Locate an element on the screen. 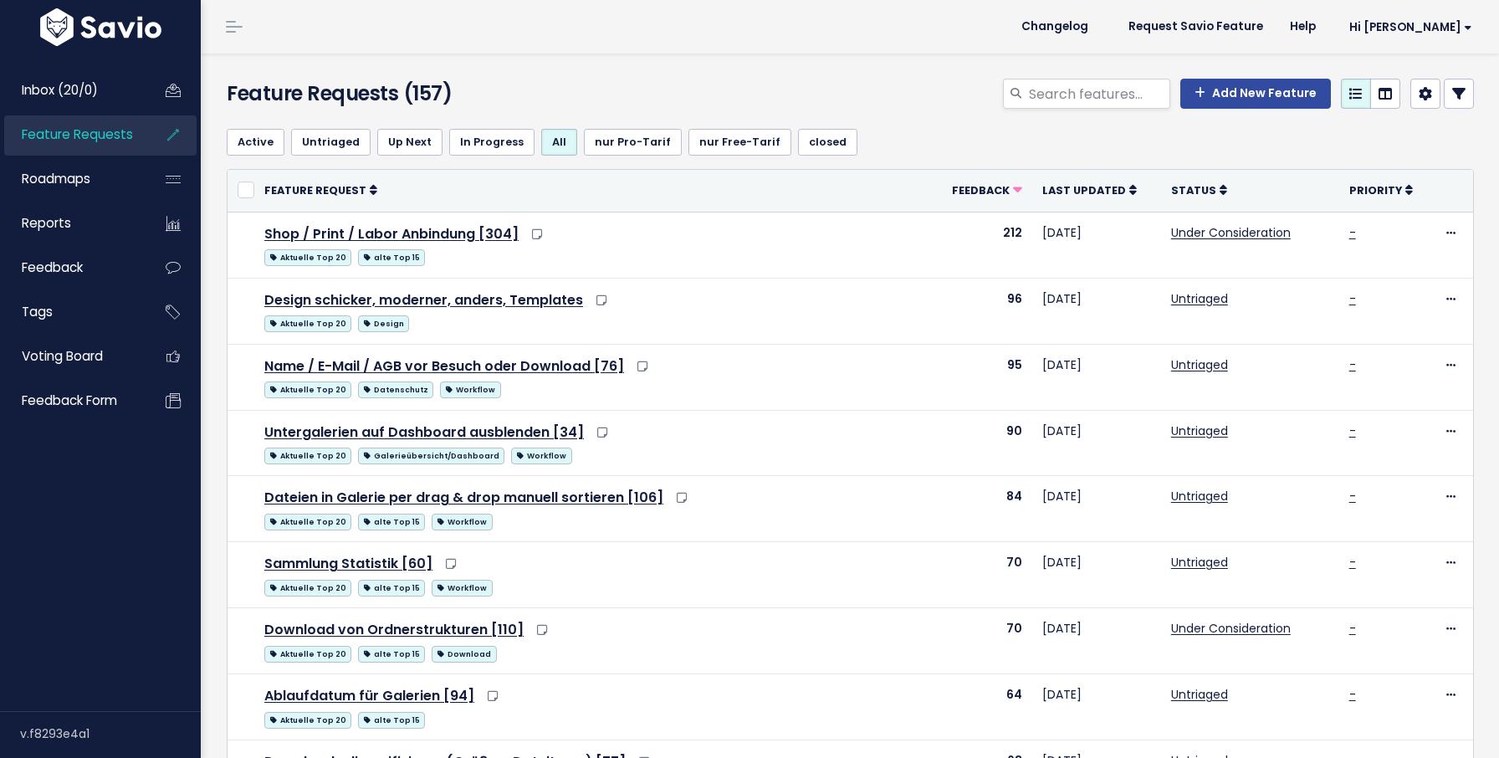 This screenshot has width=1499, height=758. h4: Feature Requests (157) is located at coordinates (426, 94).